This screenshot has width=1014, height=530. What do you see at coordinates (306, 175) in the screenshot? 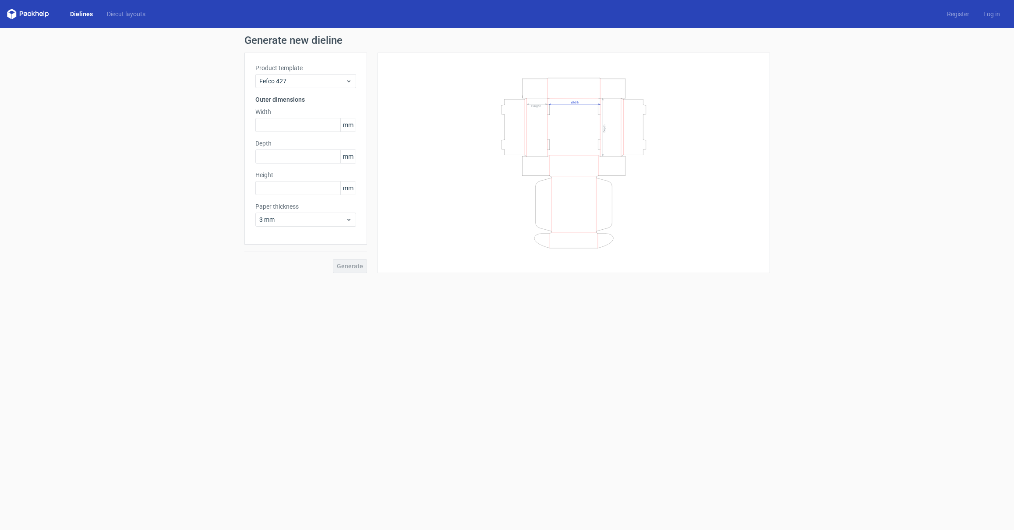
I see `label: Height` at bounding box center [306, 175].